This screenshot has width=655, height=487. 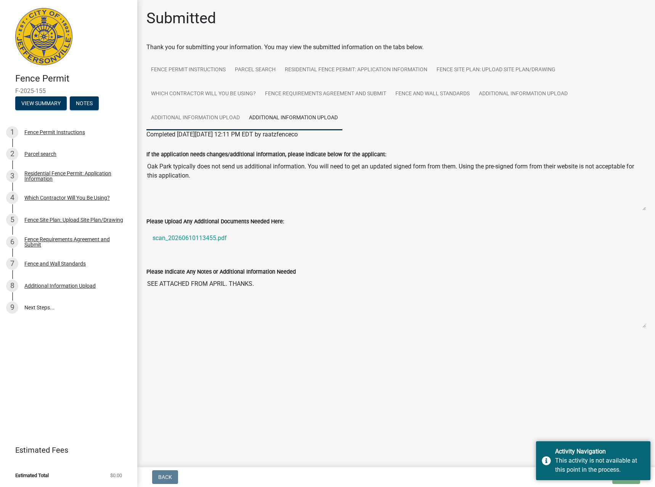 I want to click on h1: Submitted, so click(x=181, y=18).